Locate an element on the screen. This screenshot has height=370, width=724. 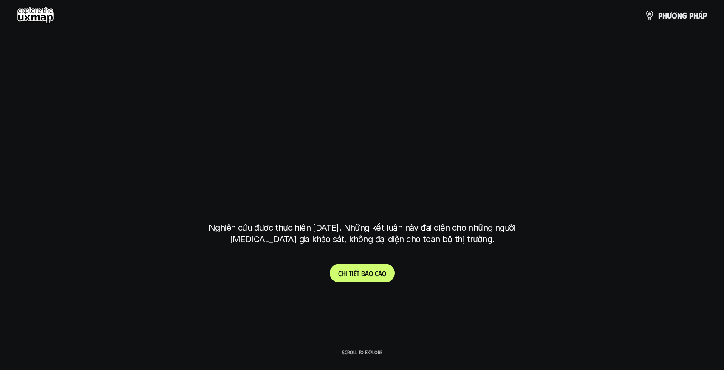
a: Chitiếtbáocáo is located at coordinates (362, 273).